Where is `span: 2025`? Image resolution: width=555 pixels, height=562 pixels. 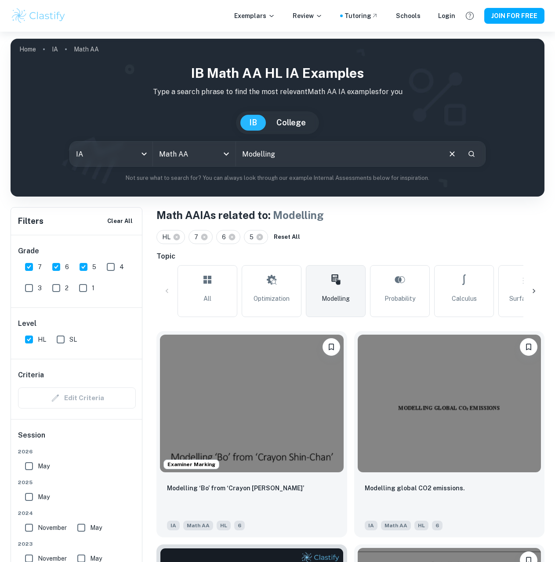 span: 2025 is located at coordinates (77, 482).